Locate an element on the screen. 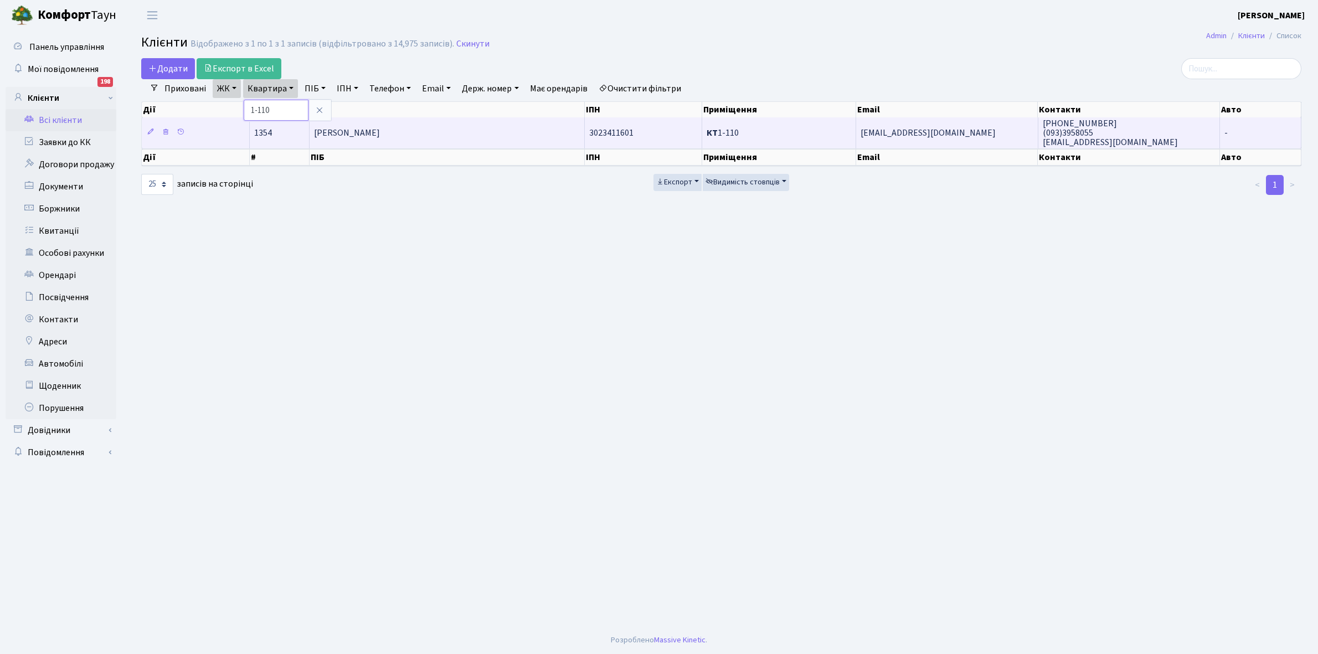 The height and width of the screenshot is (654, 1318). a: Особові рахунки is located at coordinates (61, 253).